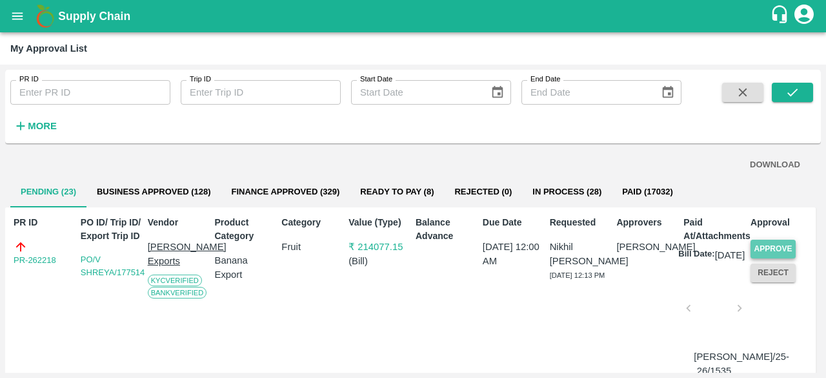 The image size is (826, 378). Describe the element at coordinates (514, 222) in the screenshot. I see `p: Due Date` at that location.